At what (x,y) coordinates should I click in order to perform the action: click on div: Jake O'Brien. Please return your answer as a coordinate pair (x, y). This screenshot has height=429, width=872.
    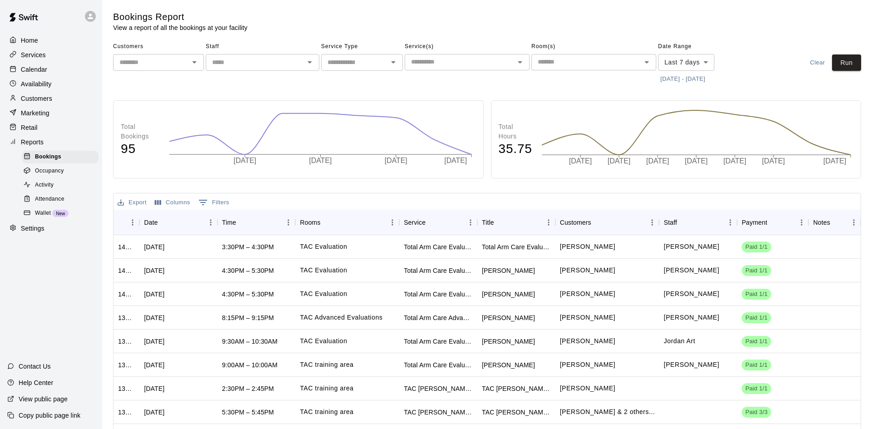
    Looking at the image, I should click on (508, 271).